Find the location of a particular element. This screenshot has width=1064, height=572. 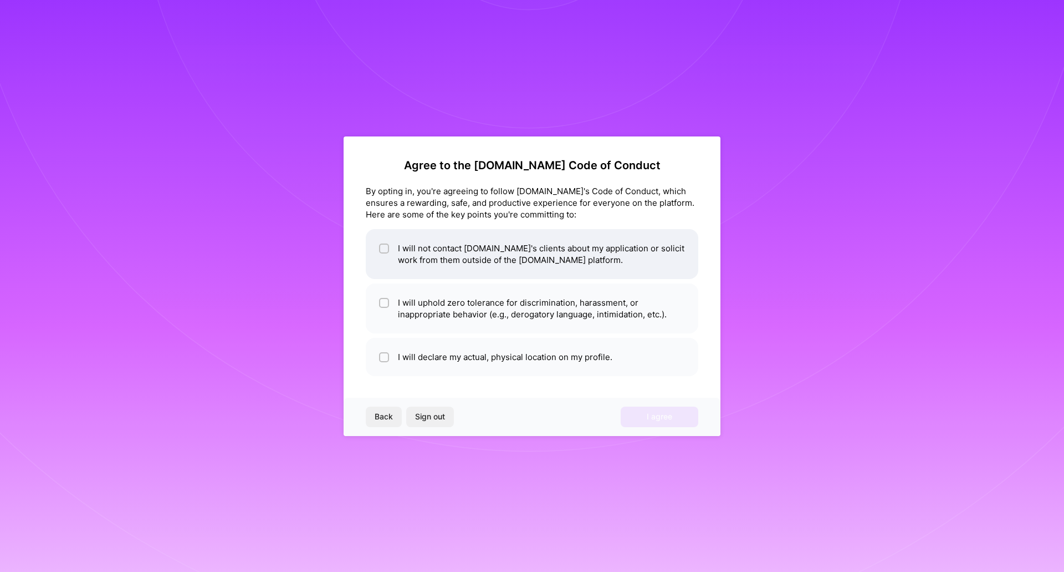

span: Back is located at coordinates (384, 416).